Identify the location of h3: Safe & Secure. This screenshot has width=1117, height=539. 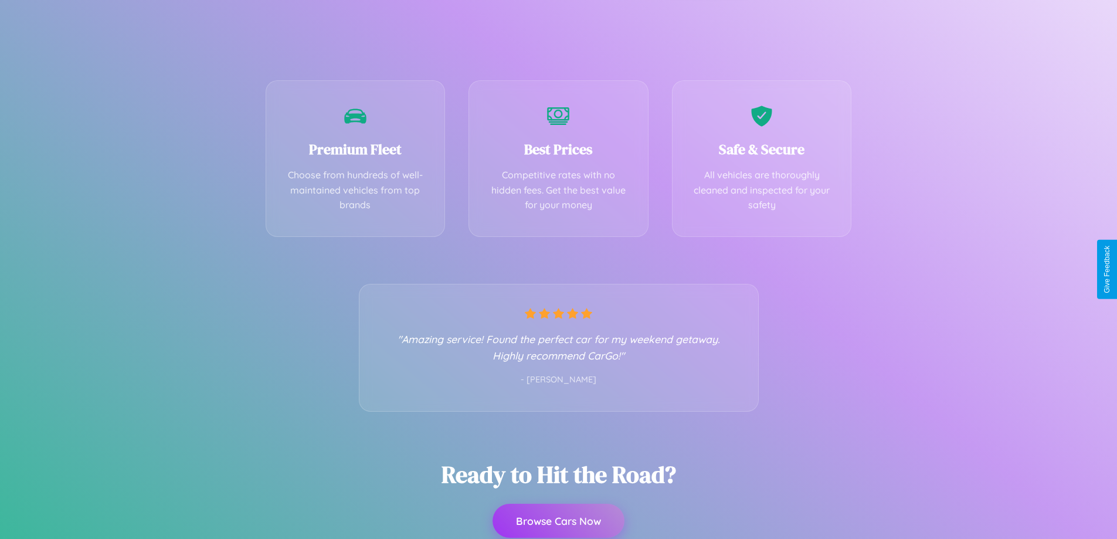
(762, 149).